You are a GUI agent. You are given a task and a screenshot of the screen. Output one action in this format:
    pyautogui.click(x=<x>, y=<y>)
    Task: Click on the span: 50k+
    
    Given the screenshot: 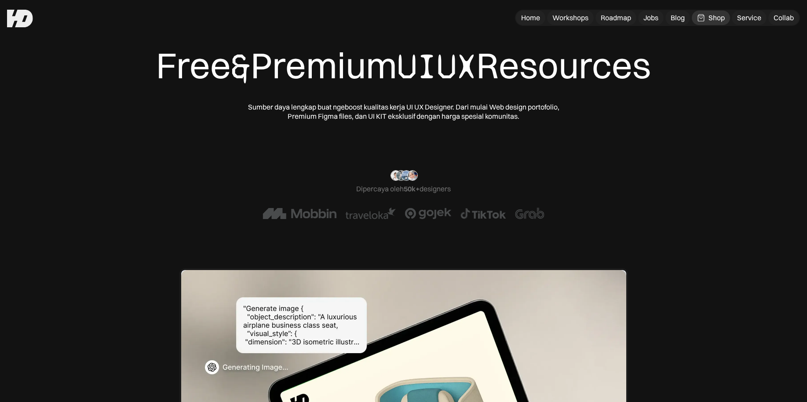 What is the action you would take?
    pyautogui.click(x=412, y=189)
    